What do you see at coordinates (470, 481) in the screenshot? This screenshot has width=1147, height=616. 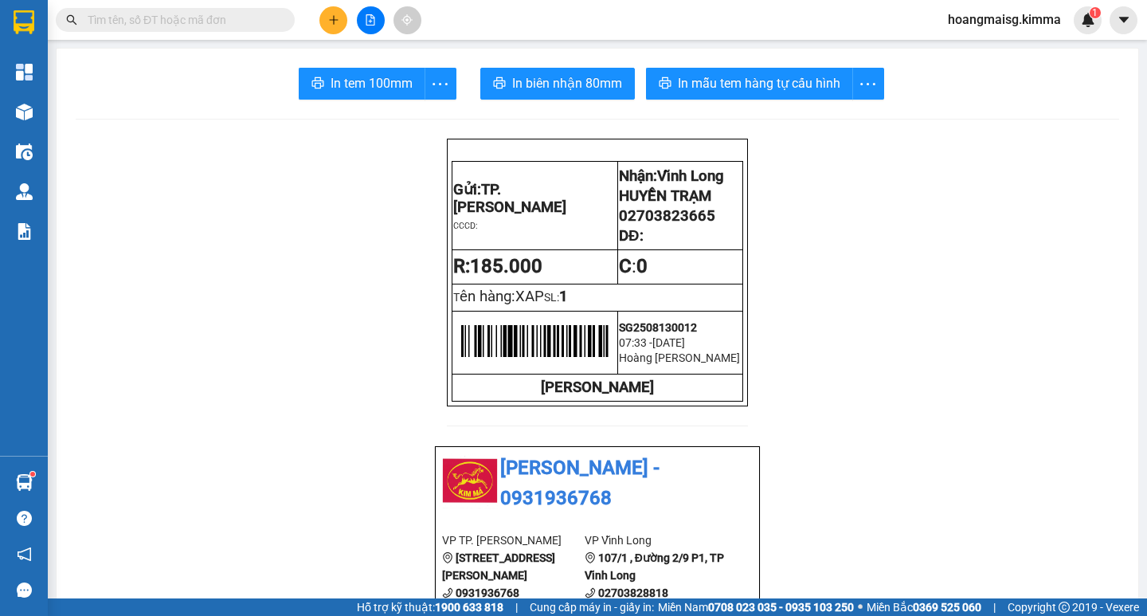 I see `img: logo.jpg` at bounding box center [470, 481].